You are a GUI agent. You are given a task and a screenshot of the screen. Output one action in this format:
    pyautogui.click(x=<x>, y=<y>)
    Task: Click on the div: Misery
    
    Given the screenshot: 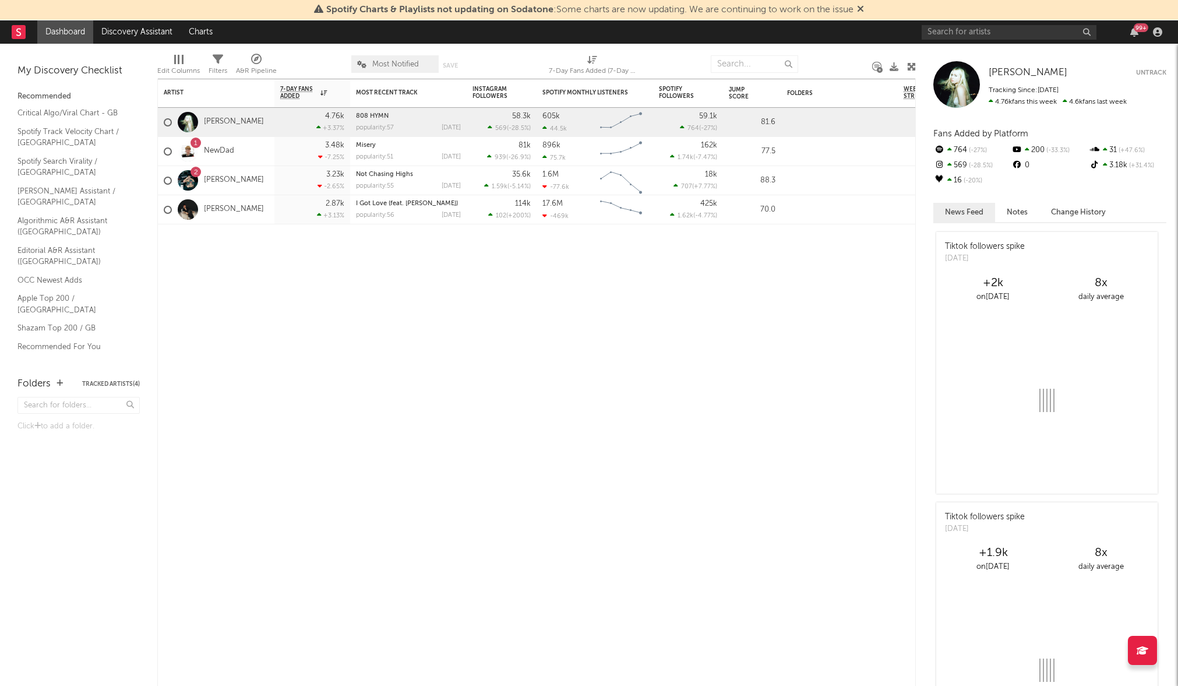 What is the action you would take?
    pyautogui.click(x=408, y=145)
    